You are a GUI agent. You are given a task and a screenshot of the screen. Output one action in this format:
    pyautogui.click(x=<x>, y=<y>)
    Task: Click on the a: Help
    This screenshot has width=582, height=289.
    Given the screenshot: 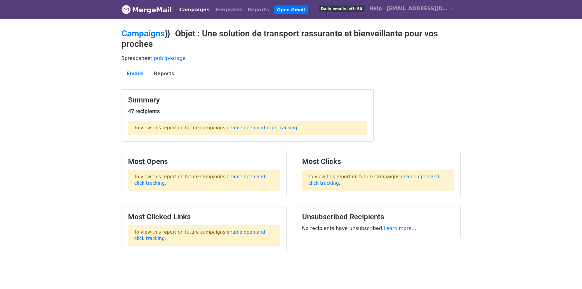 What is the action you would take?
    pyautogui.click(x=375, y=9)
    